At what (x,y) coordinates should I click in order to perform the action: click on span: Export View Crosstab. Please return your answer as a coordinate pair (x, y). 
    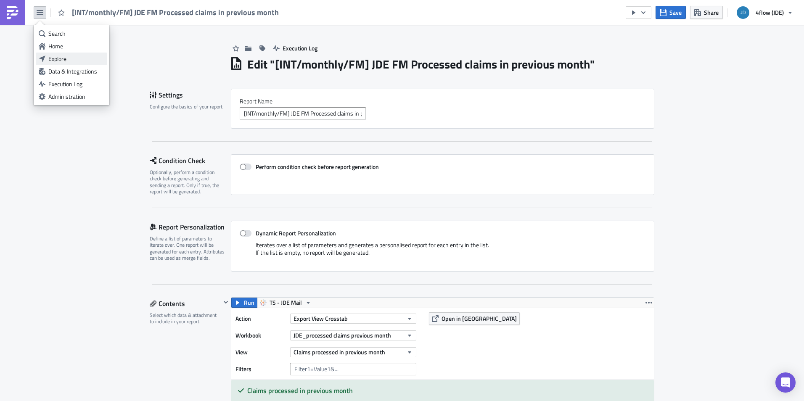
    Looking at the image, I should click on (320, 318).